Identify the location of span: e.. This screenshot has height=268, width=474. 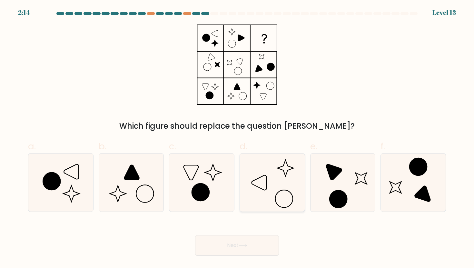
(314, 146).